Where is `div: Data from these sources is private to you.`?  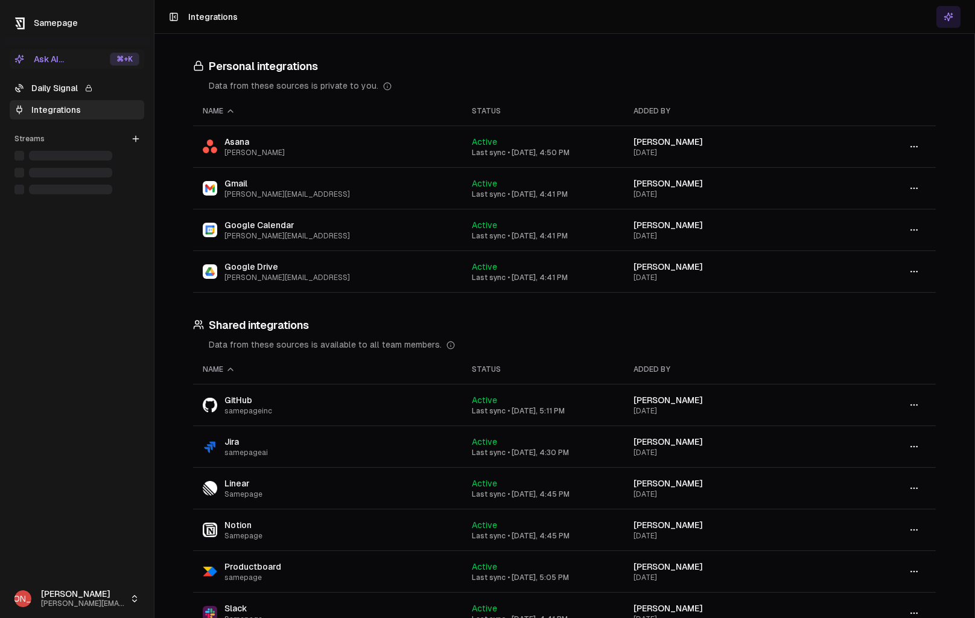 div: Data from these sources is private to you. is located at coordinates (572, 86).